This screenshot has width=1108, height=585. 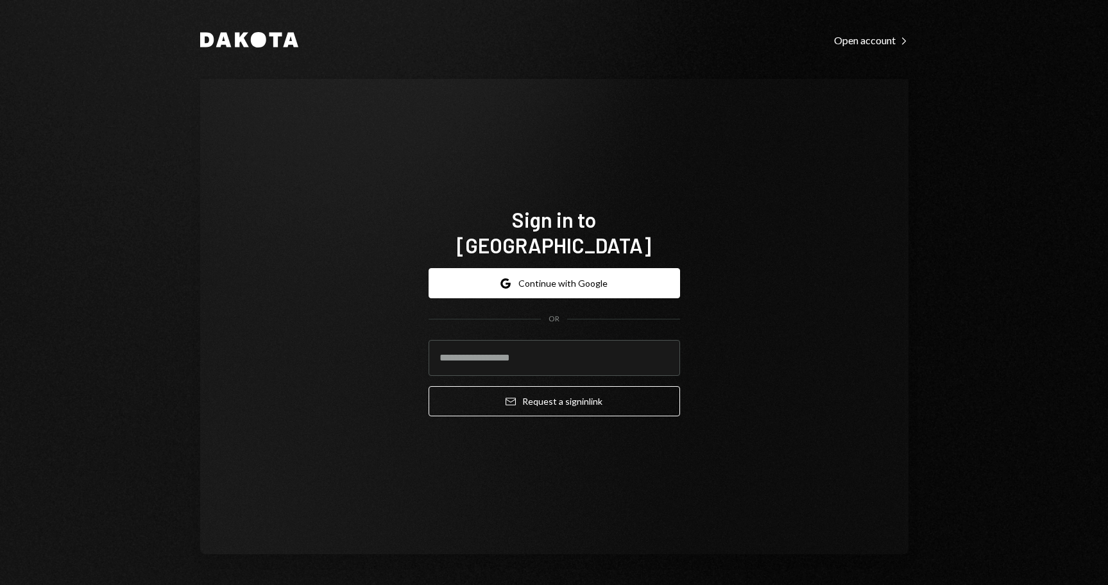 I want to click on button: Request a signinlink, so click(x=554, y=401).